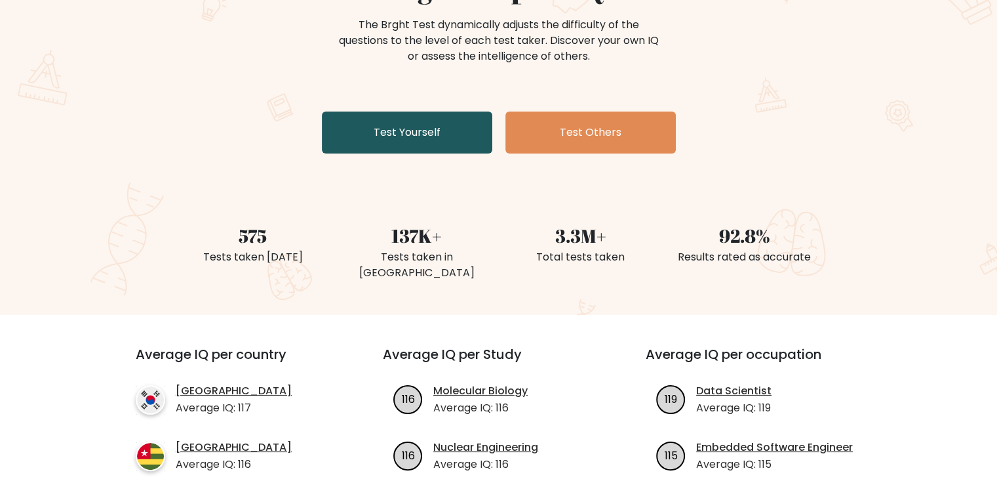 The width and height of the screenshot is (997, 479). Describe the element at coordinates (499, 41) in the screenshot. I see `div: The Brght Test dynamically adjusts the difficulty of the questions to the level of each test take...` at that location.